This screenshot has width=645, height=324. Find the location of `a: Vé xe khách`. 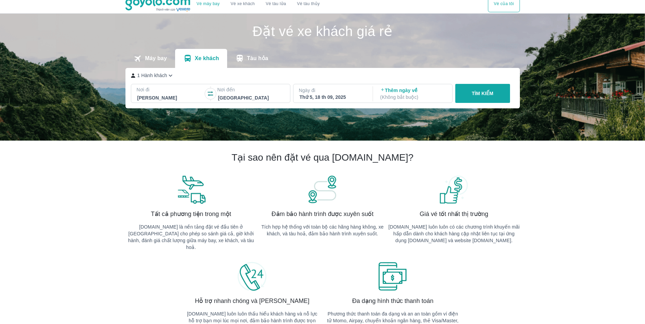

a: Vé xe khách is located at coordinates (242, 4).